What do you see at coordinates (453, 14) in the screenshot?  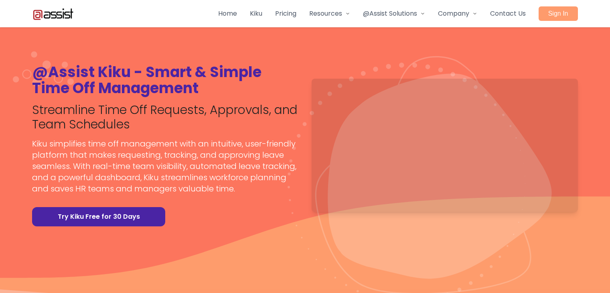 I see `span: Company` at bounding box center [453, 14].